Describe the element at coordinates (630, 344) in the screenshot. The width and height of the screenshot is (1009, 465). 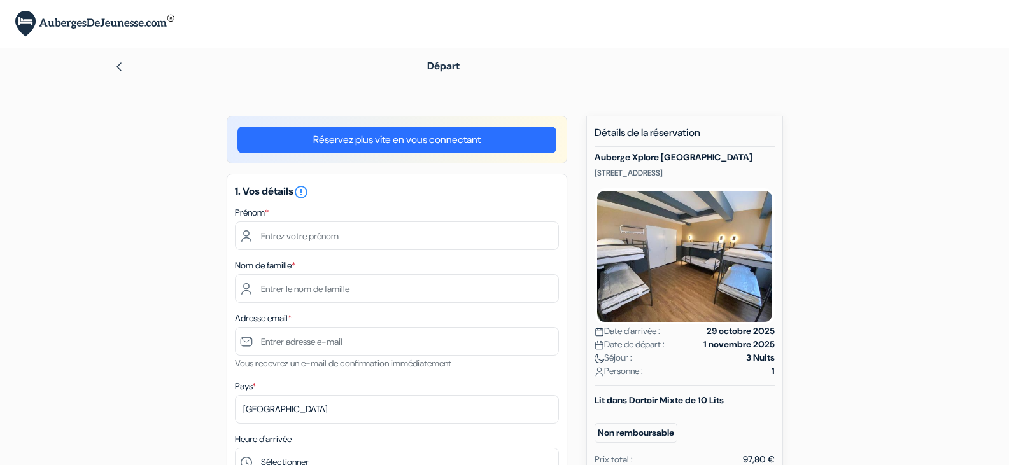
I see `span: Date de départ :` at that location.